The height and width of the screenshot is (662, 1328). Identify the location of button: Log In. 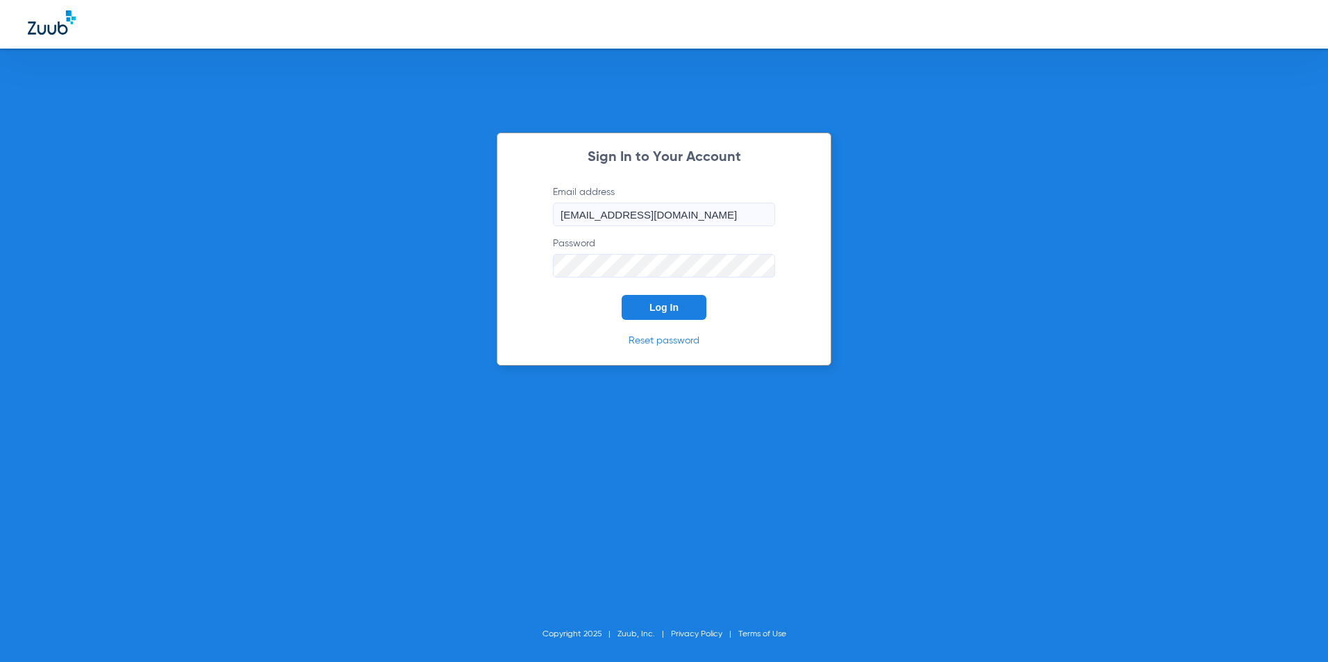
(664, 308).